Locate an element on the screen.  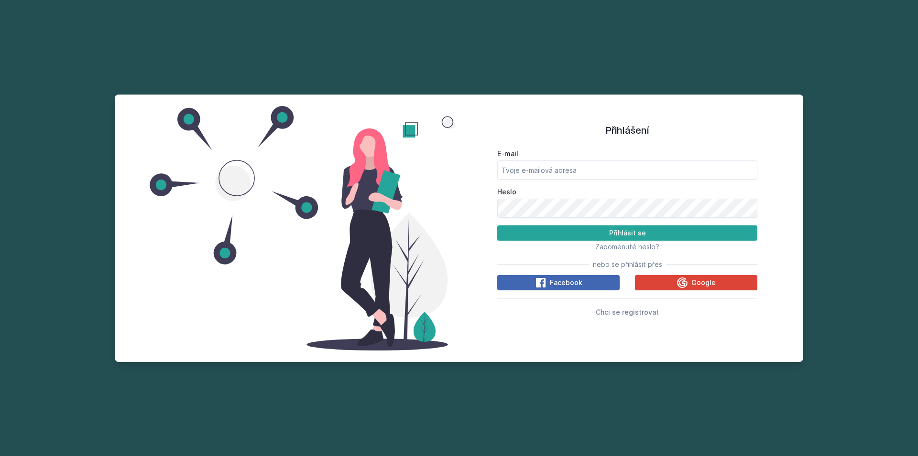
span: Google is located at coordinates (703, 283).